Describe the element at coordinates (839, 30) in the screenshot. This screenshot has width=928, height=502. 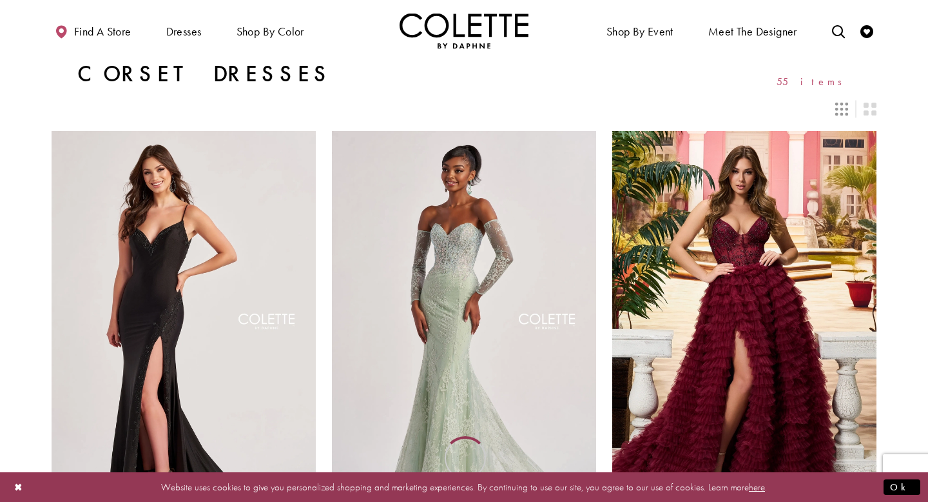
I see `a: Toggle search` at that location.